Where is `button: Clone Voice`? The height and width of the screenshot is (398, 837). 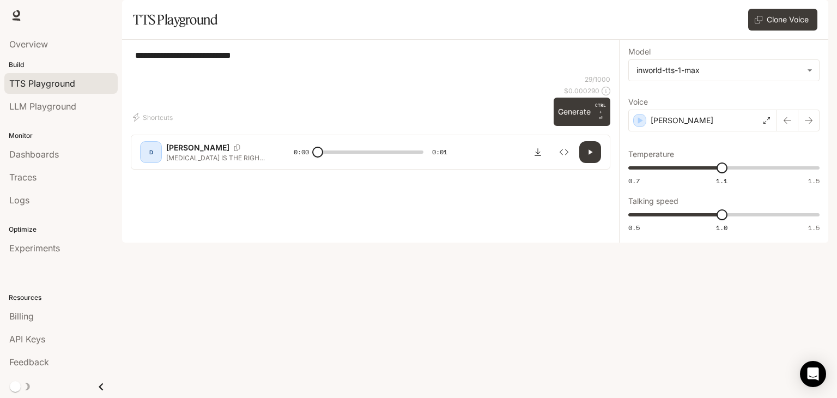
button: Clone Voice is located at coordinates (783, 20).